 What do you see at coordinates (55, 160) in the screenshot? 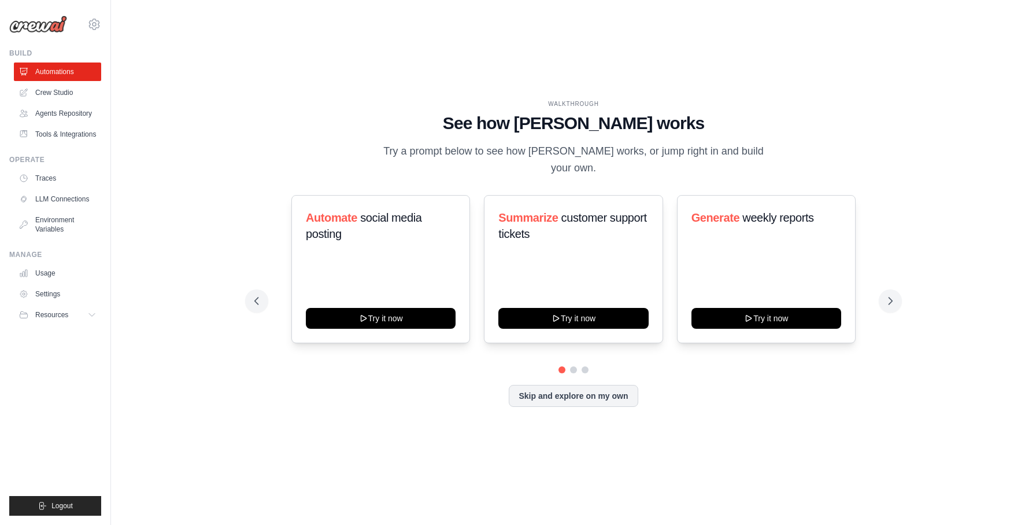
I see `div: Operate` at bounding box center [55, 160].